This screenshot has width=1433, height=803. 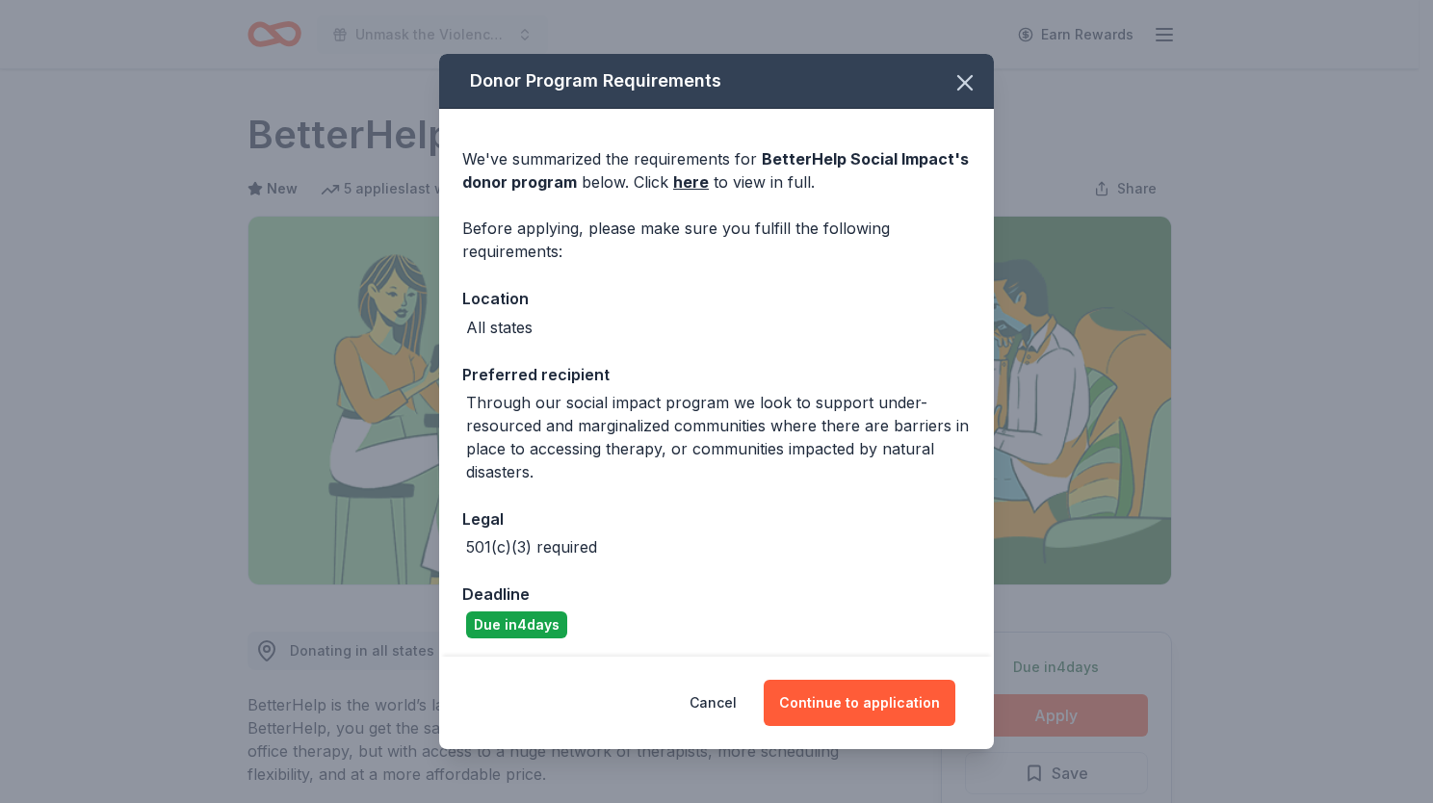 What do you see at coordinates (717, 240) in the screenshot?
I see `div: Before applying, please make sure you fulfill the following requirements:` at bounding box center [717, 240].